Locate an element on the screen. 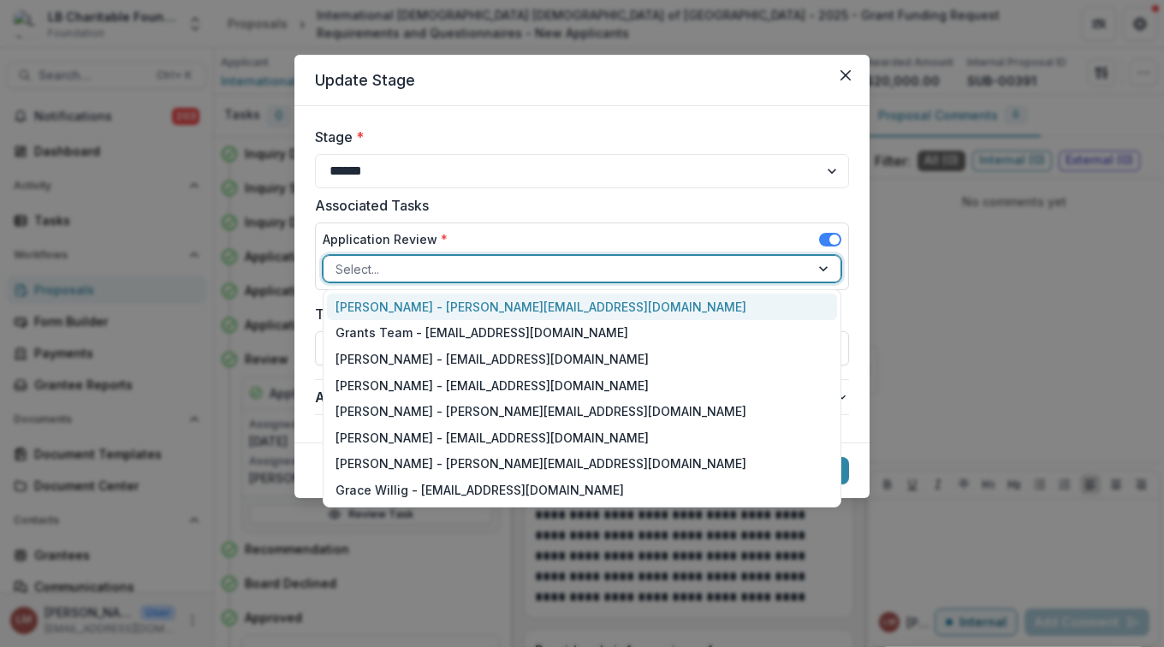 This screenshot has height=647, width=1164. span: Advanced Configuration is located at coordinates (575, 397).